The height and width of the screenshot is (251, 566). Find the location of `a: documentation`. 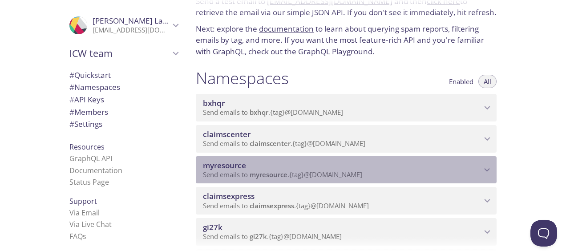

a: documentation is located at coordinates (286, 28).